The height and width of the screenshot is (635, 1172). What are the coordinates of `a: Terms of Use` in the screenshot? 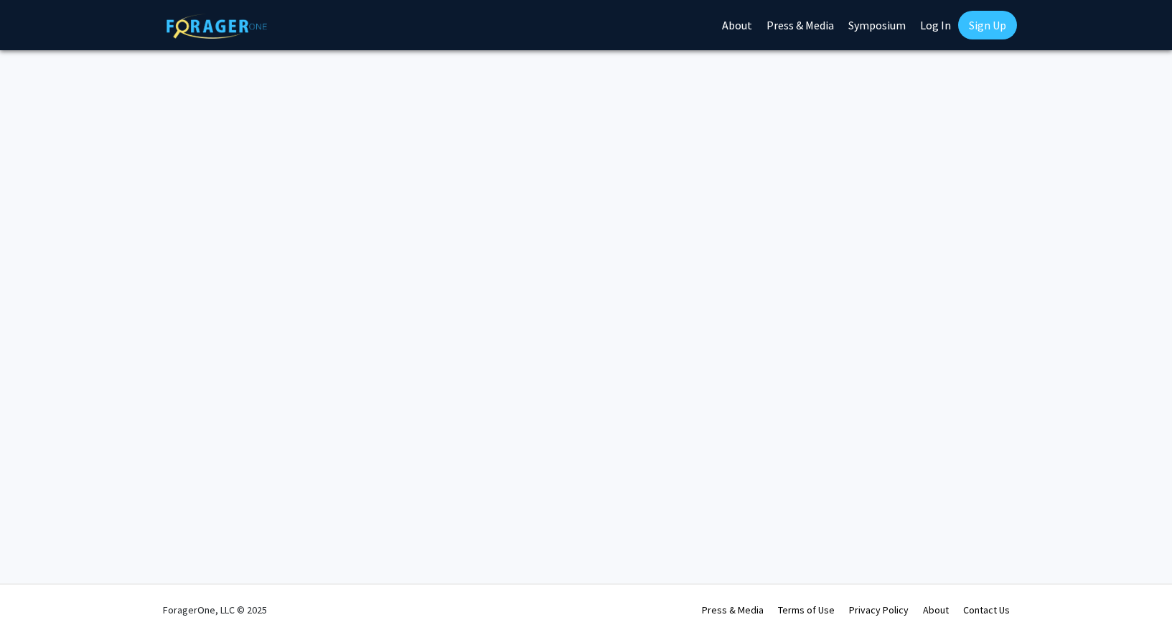 It's located at (806, 610).